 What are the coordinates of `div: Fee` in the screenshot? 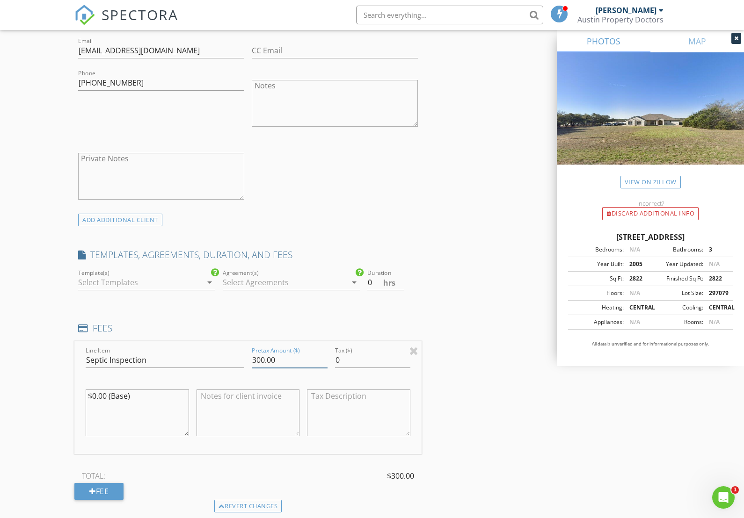 It's located at (99, 492).